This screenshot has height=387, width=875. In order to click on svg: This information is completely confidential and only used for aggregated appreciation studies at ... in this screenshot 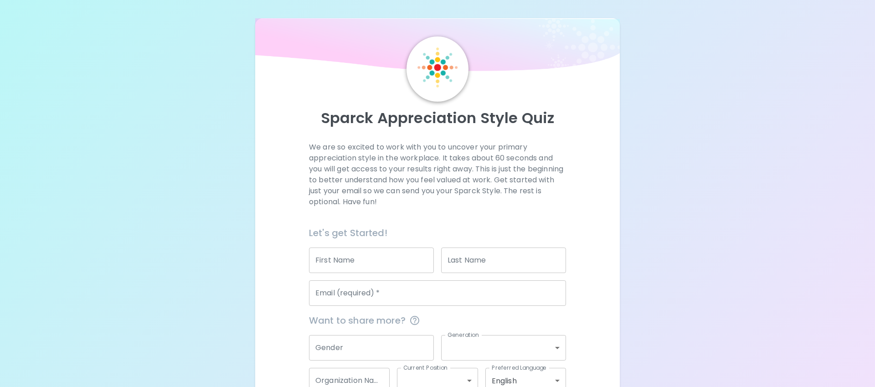, I will do `click(415, 321)`.